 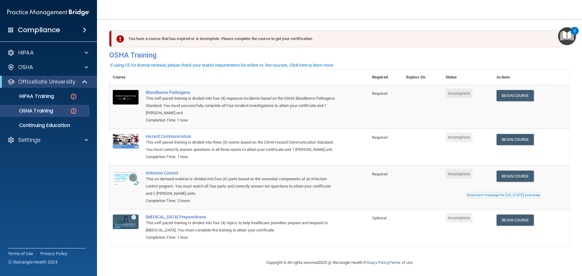 What do you see at coordinates (39, 30) in the screenshot?
I see `h4: Compliance` at bounding box center [39, 30].